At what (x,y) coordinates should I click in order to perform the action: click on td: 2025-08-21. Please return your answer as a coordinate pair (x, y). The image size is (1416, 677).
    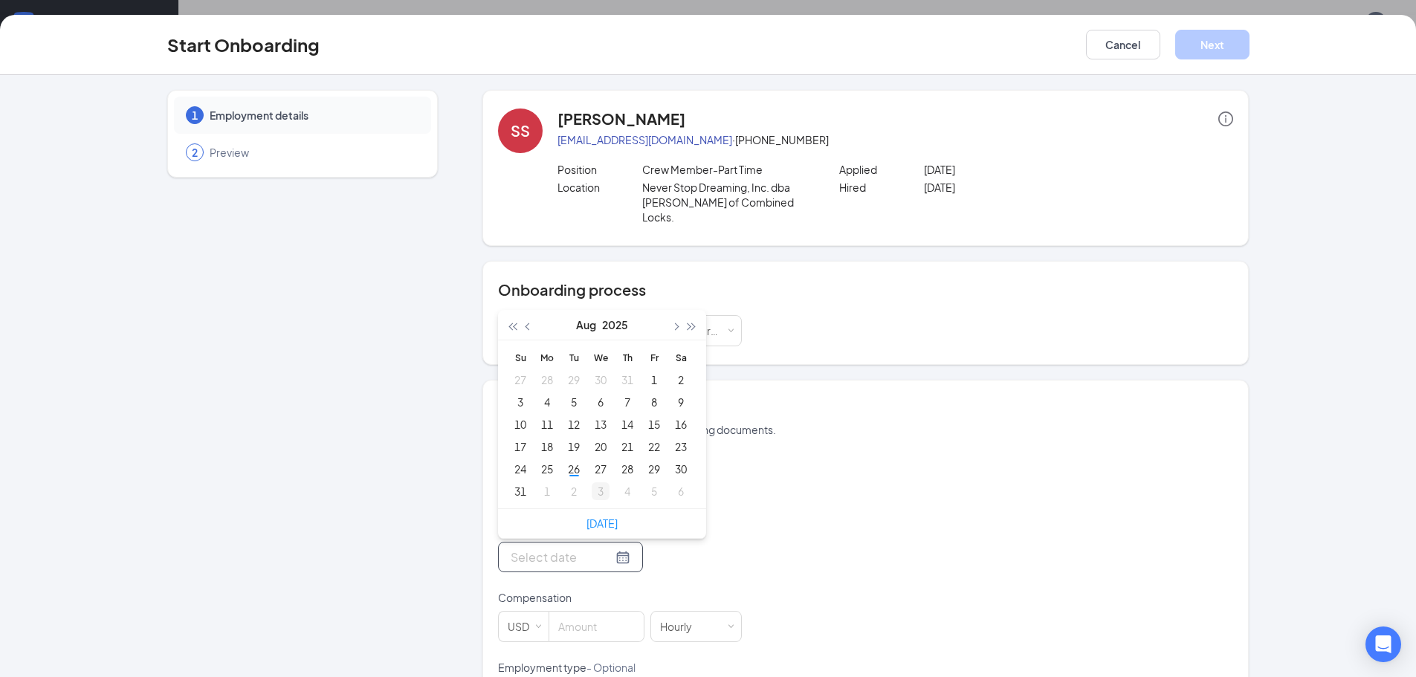
    Looking at the image, I should click on (627, 447).